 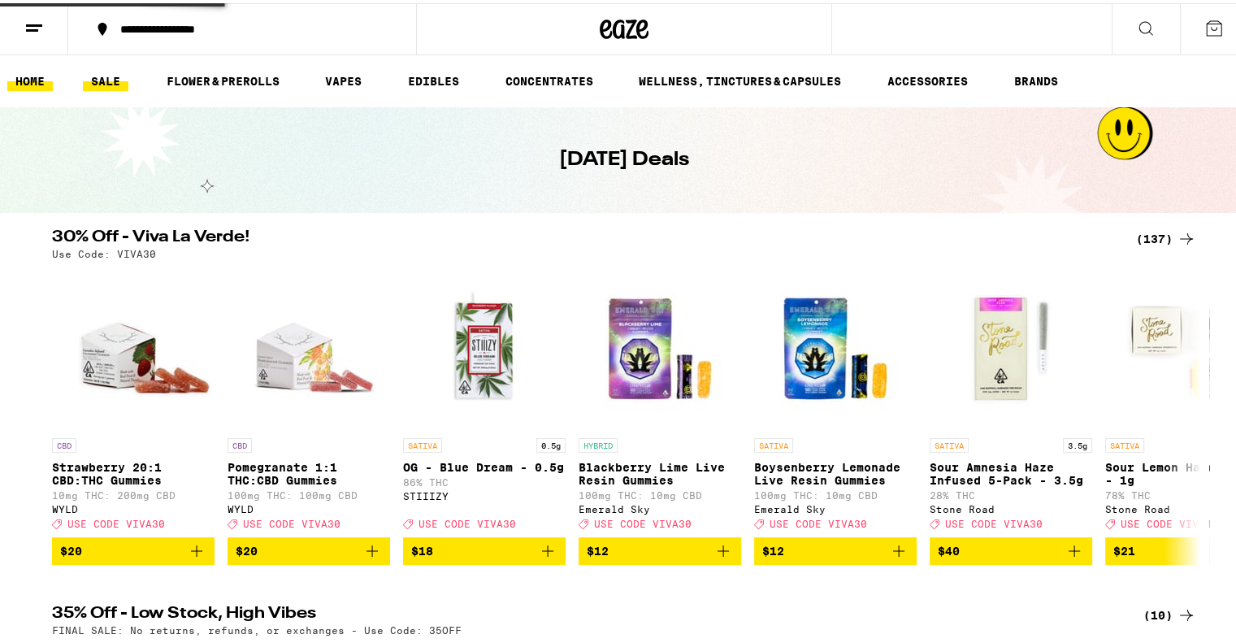 What do you see at coordinates (133, 471) in the screenshot?
I see `p: Strawberry 20:1 CBD:THC Gummies` at bounding box center [133, 471].